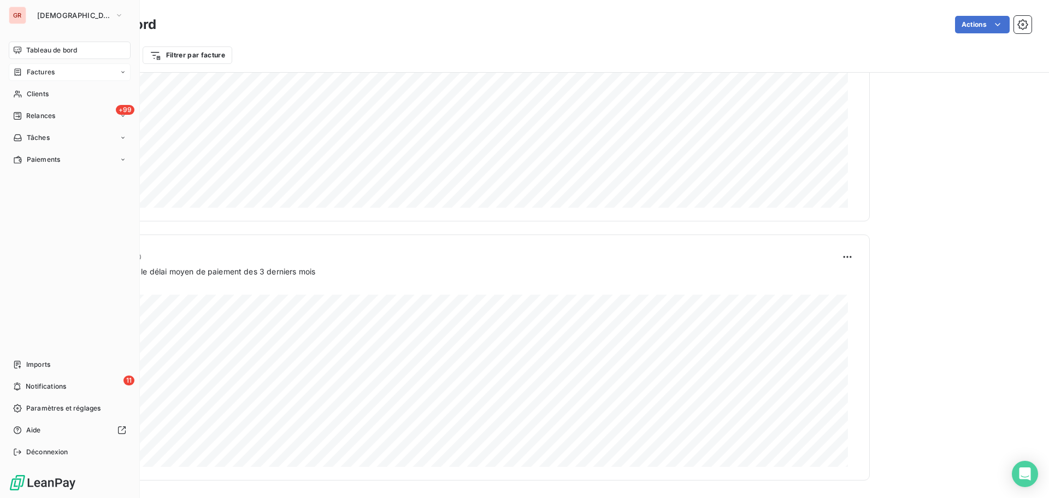 This screenshot has height=498, width=1049. What do you see at coordinates (38, 138) in the screenshot?
I see `span: Tâches` at bounding box center [38, 138].